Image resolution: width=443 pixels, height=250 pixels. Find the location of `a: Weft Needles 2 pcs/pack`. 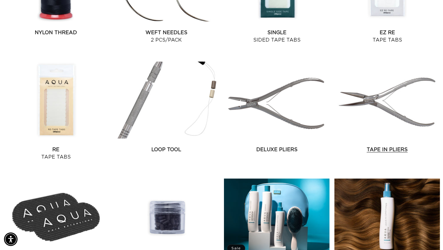

a: Weft Needles 2 pcs/pack is located at coordinates (166, 36).